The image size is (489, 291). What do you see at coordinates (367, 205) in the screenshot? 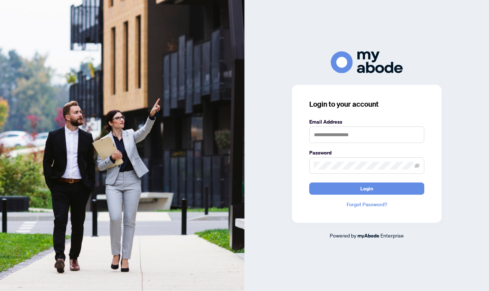
I see `a: Forgot Password?` at bounding box center [367, 205].